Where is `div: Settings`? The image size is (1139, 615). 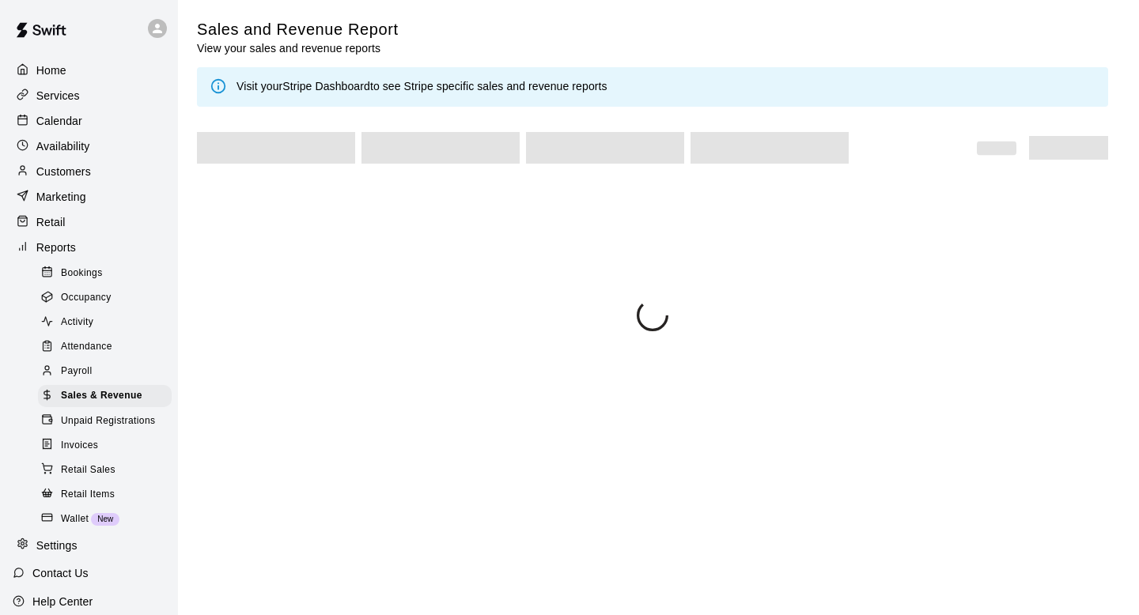 div: Settings is located at coordinates (89, 546).